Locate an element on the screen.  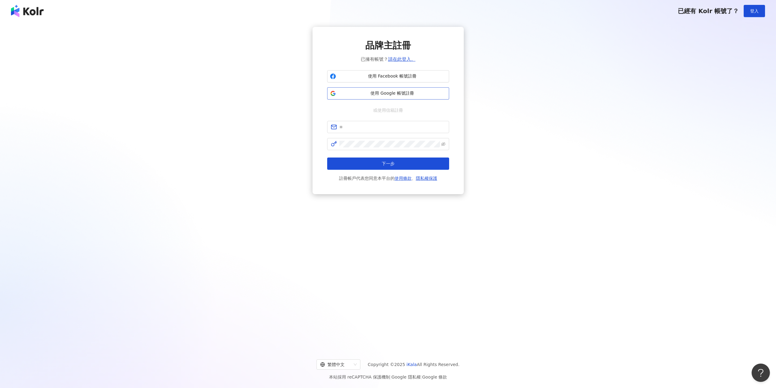
span: 使用 Google 帳號註冊 is located at coordinates (393, 93).